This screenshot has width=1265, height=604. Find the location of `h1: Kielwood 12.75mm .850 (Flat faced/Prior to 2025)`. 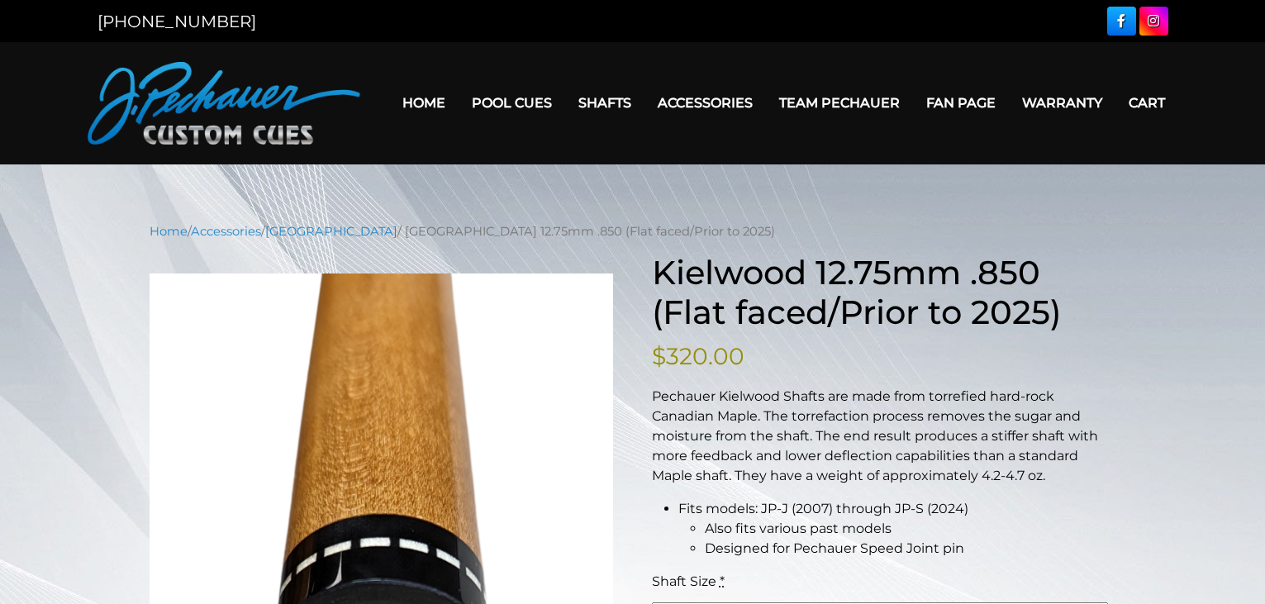

h1: Kielwood 12.75mm .850 (Flat faced/Prior to 2025) is located at coordinates (884, 292).